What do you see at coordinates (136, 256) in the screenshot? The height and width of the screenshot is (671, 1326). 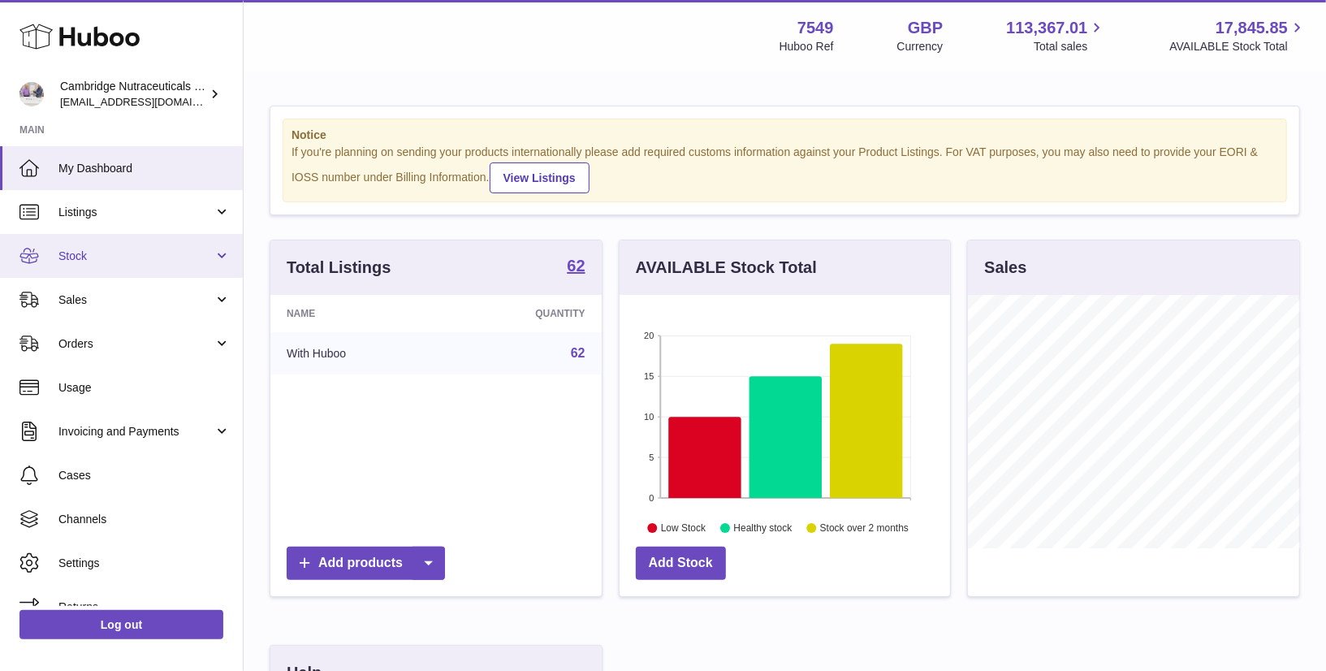 I see `span: Stock` at bounding box center [136, 256].